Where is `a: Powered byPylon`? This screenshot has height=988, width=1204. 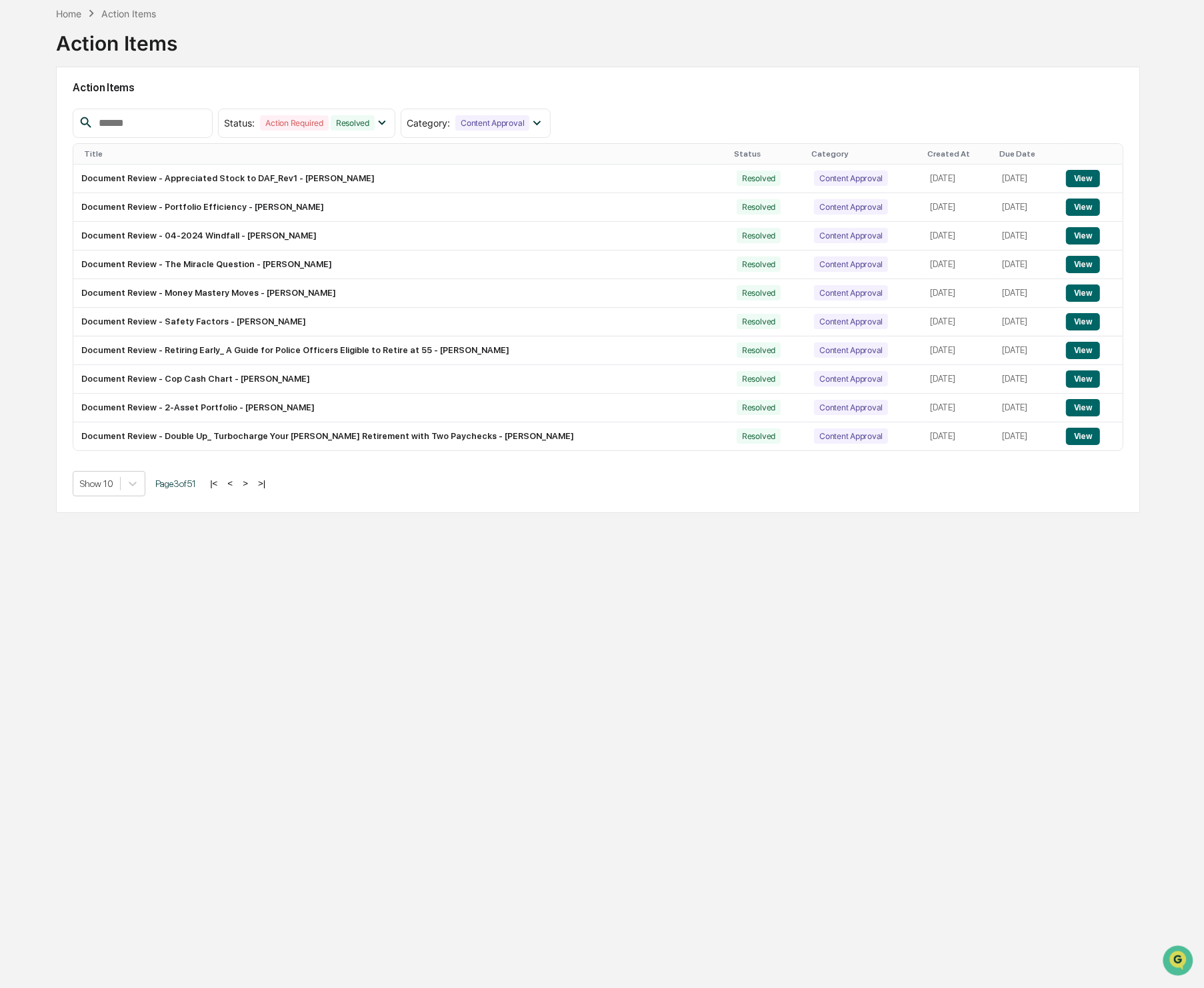 a: Powered byPylon is located at coordinates (128, 231).